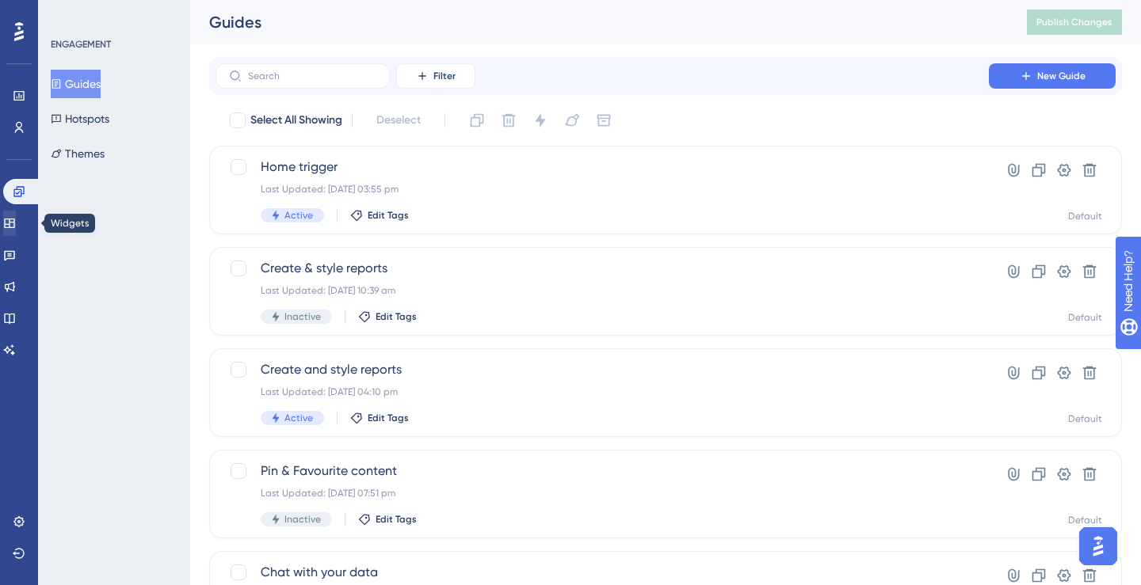 This screenshot has width=1141, height=585. I want to click on span: New Guide, so click(1061, 76).